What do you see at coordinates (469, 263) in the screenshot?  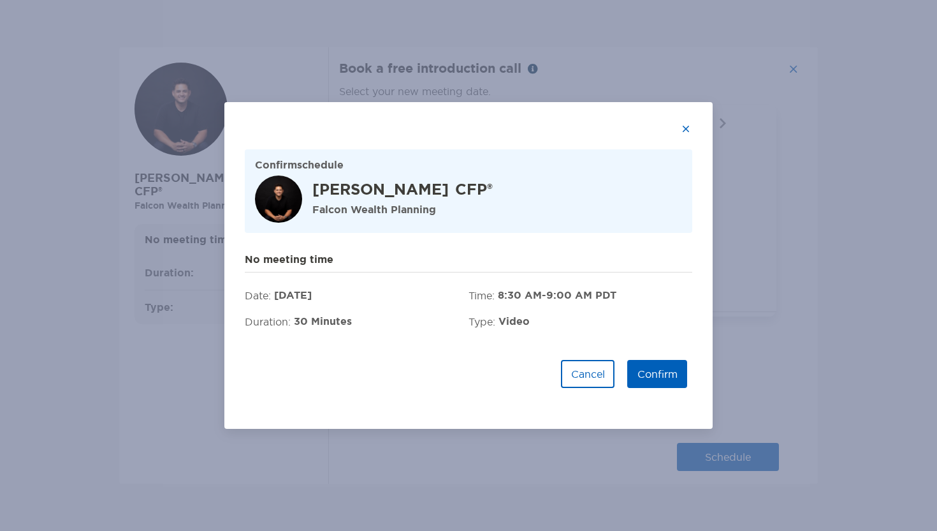 I see `h3: No meeting time` at bounding box center [469, 263].